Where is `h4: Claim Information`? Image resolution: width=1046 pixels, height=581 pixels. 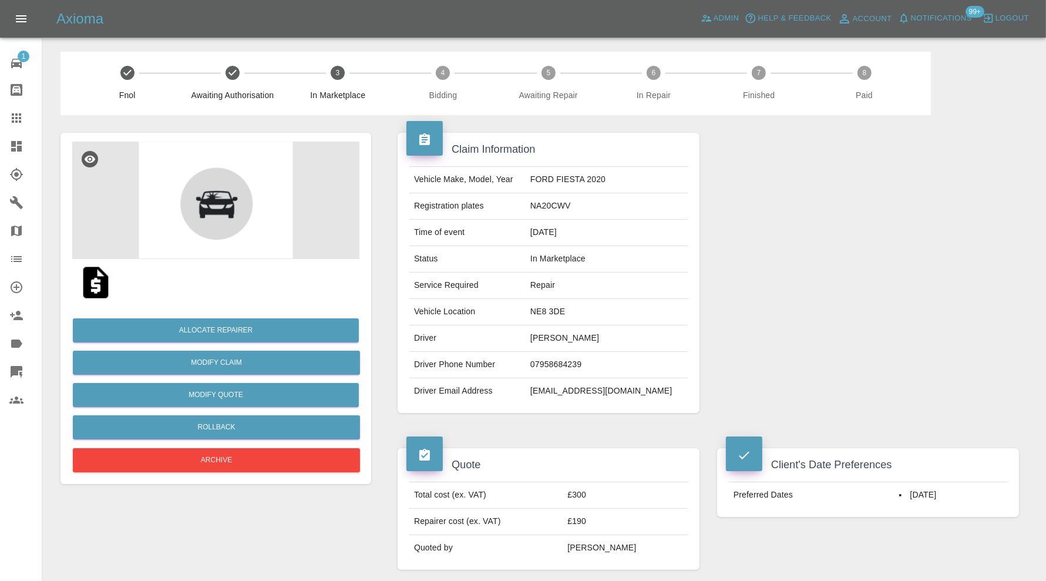
h4: Claim Information is located at coordinates (549, 149).